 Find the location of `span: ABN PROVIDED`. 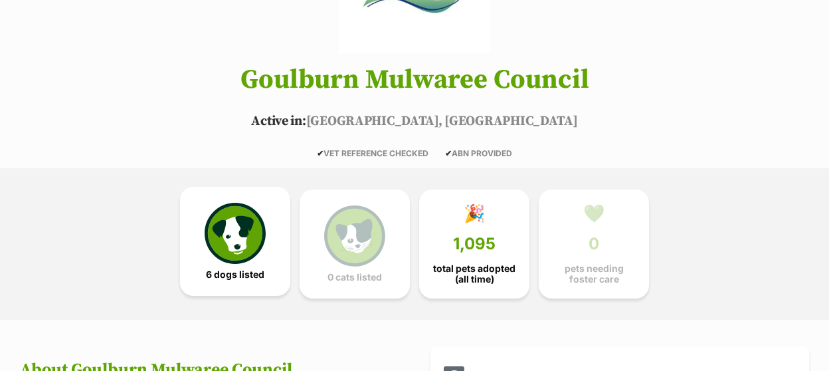

span: ABN PROVIDED is located at coordinates (478, 153).